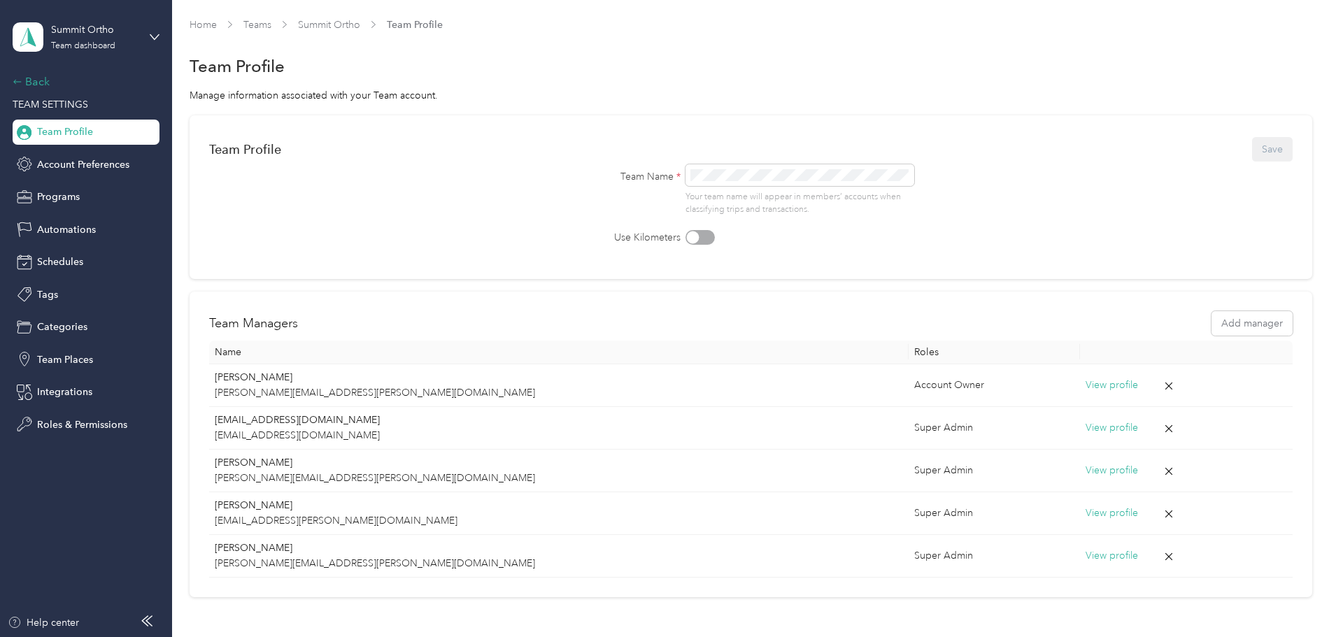  What do you see at coordinates (253, 323) in the screenshot?
I see `h2: Team Managers` at bounding box center [253, 323].